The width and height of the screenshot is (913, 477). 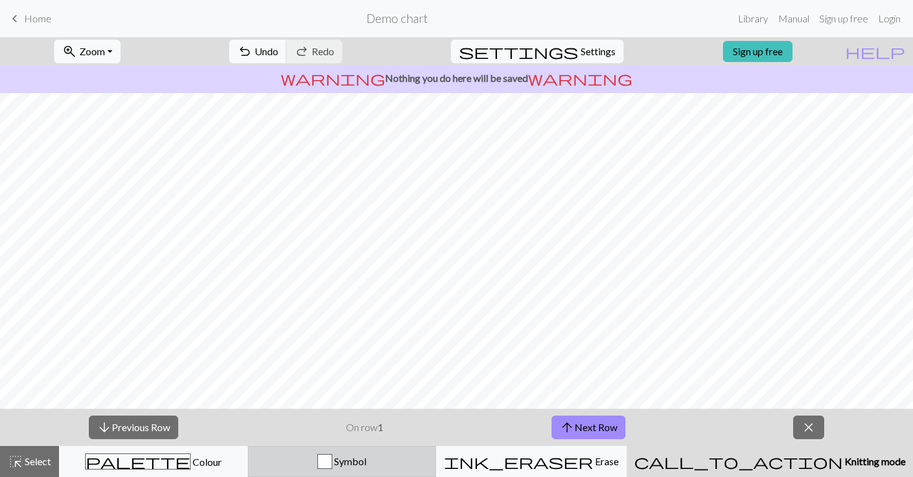 What do you see at coordinates (518, 52) in the screenshot?
I see `i: Settings` at bounding box center [518, 52].